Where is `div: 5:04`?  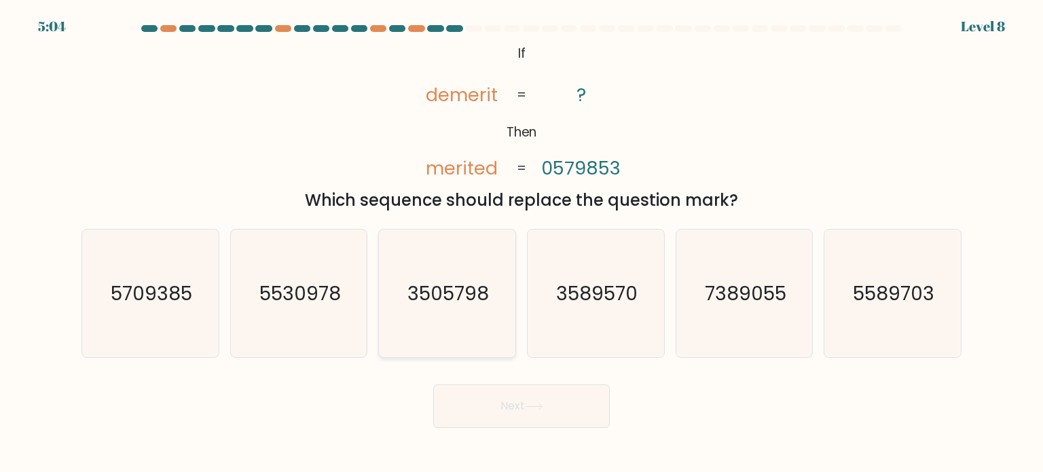 div: 5:04 is located at coordinates (52, 26).